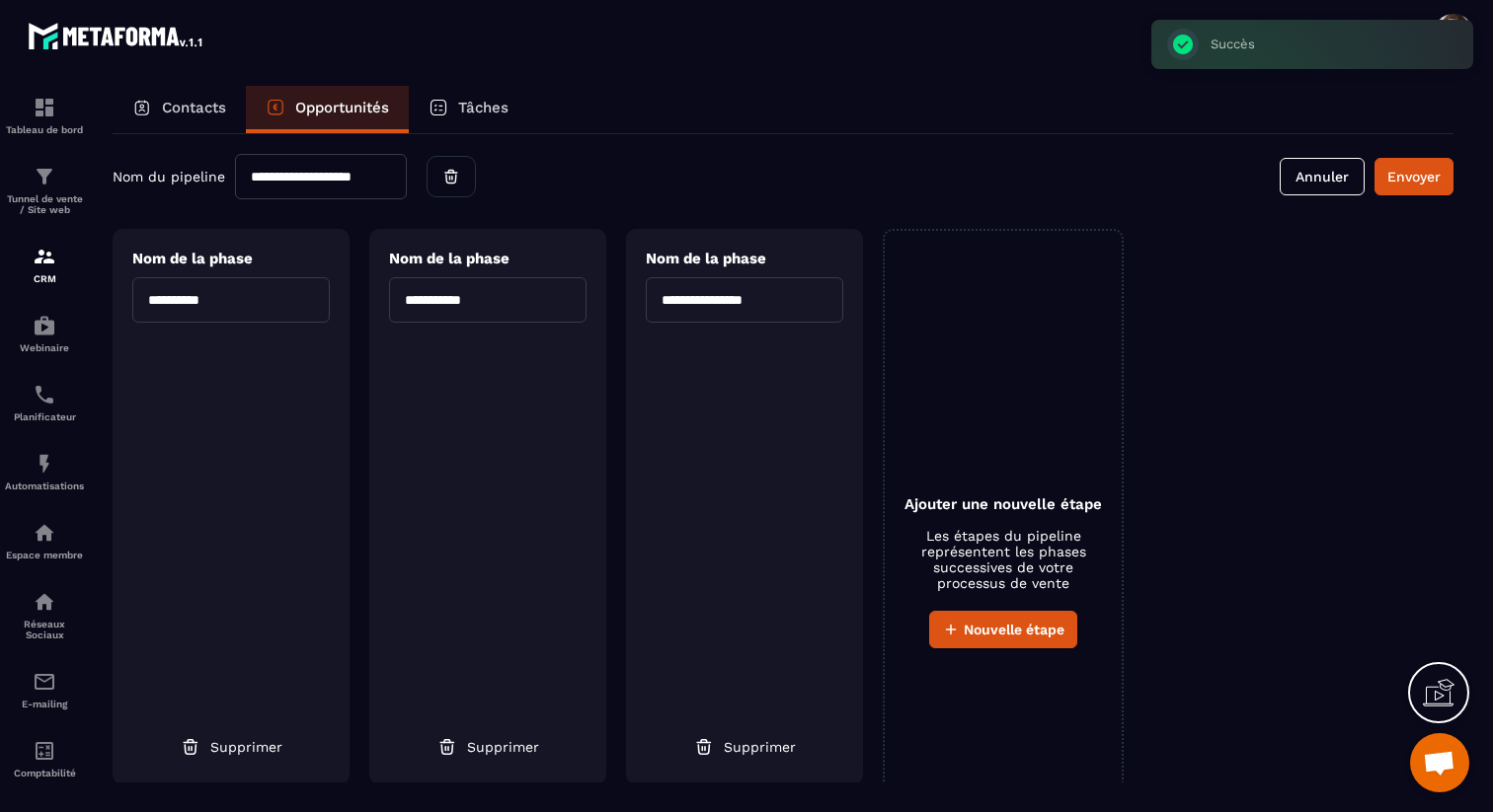 The height and width of the screenshot is (812, 1493). Describe the element at coordinates (44, 417) in the screenshot. I see `p: Planificateur` at that location.